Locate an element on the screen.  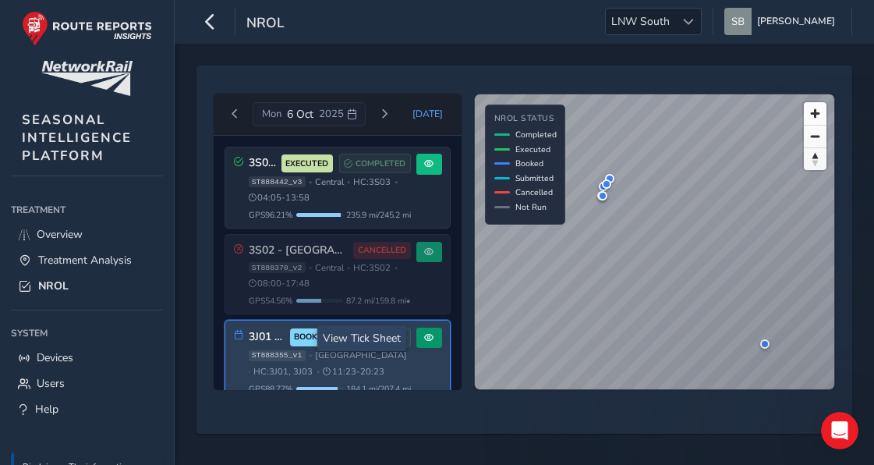
h4: NROL Status is located at coordinates (525, 118).